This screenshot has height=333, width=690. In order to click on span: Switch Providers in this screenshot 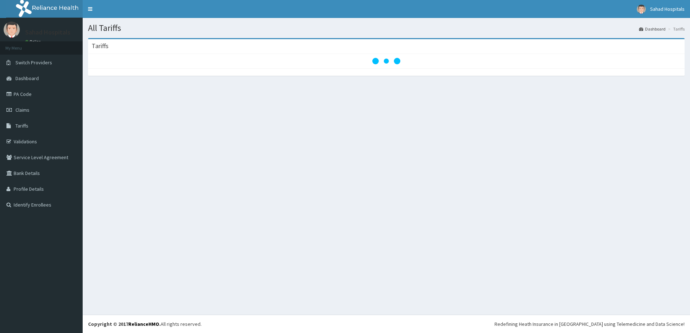, I will do `click(34, 63)`.